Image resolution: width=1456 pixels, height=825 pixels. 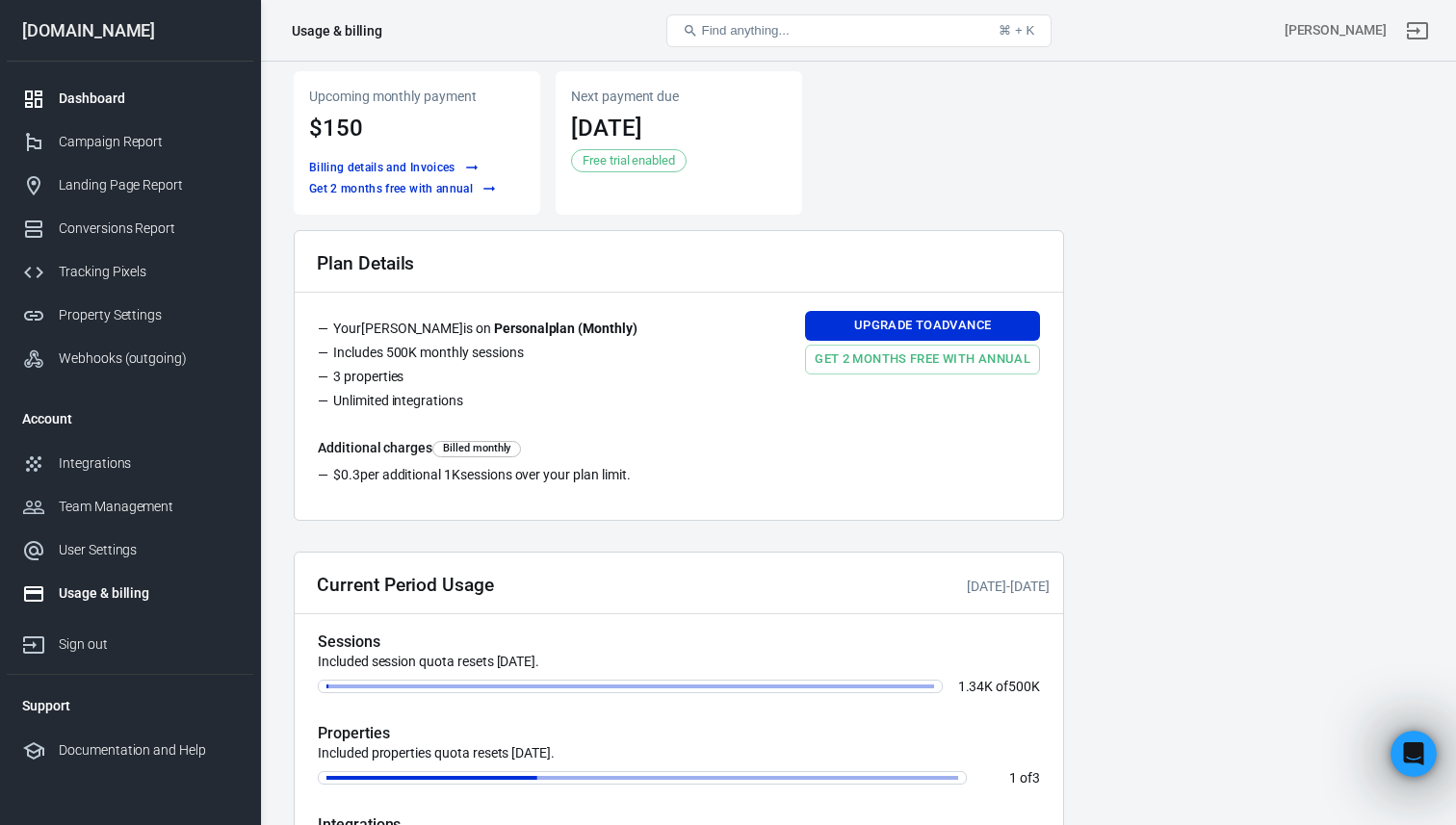 I want to click on li: Account, so click(x=130, y=418).